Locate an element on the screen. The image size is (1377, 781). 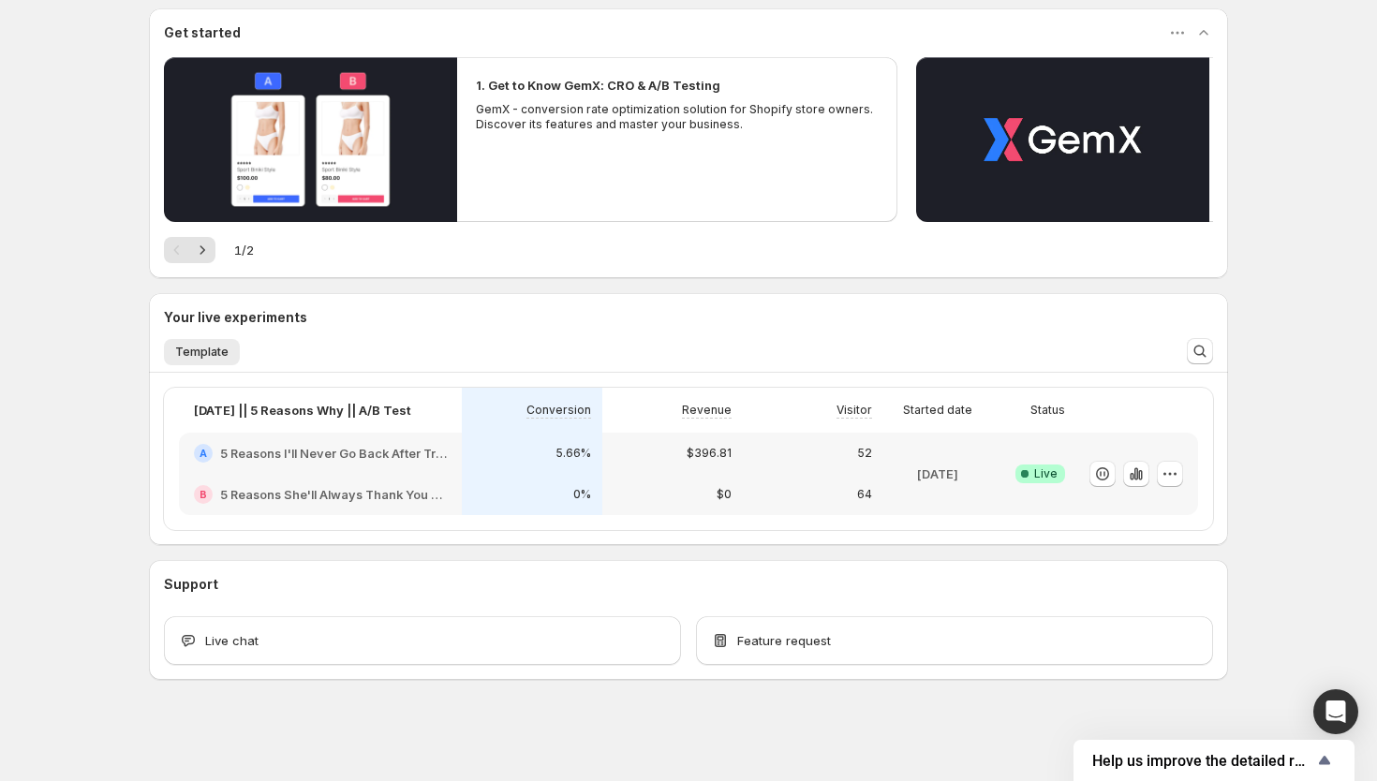
div: Open Intercom Messenger is located at coordinates (1336, 712).